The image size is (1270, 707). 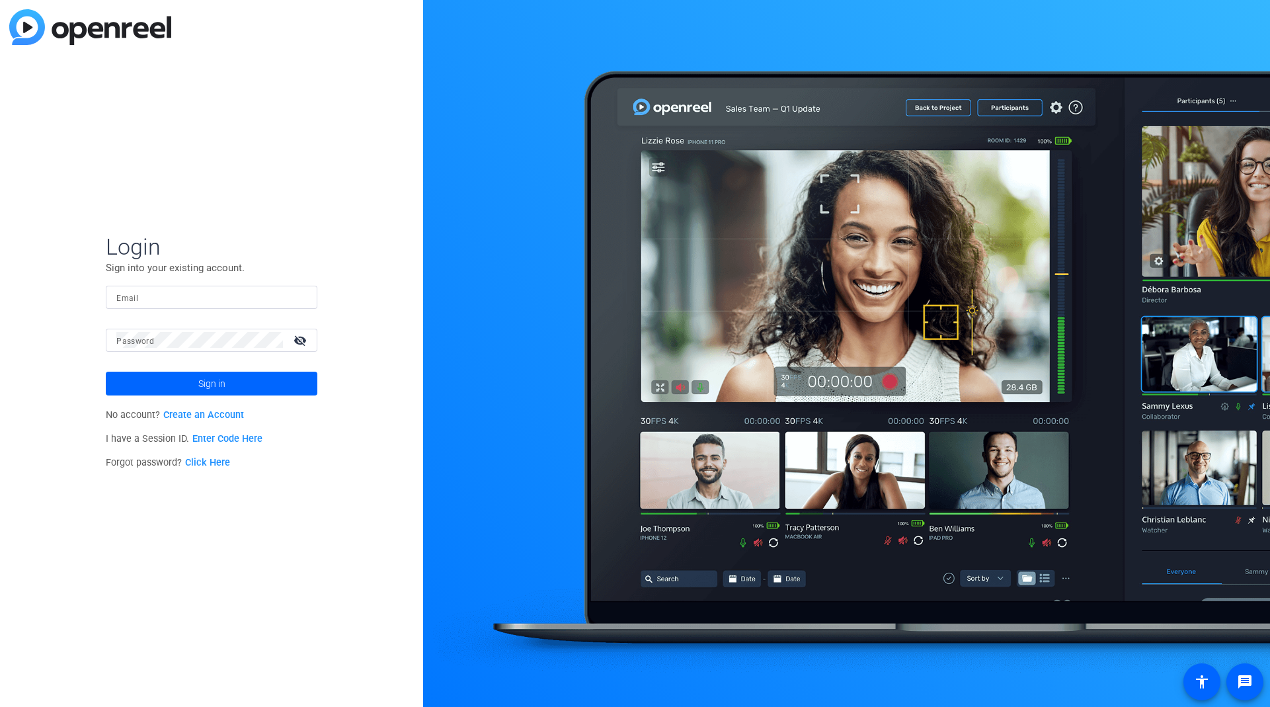 I want to click on span: Forgot password?, so click(x=168, y=462).